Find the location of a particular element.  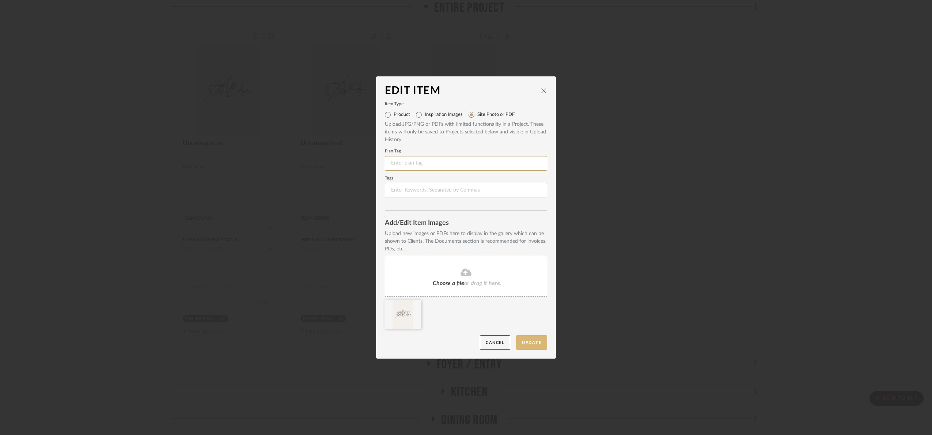

label: Plan Tag is located at coordinates (466, 151).